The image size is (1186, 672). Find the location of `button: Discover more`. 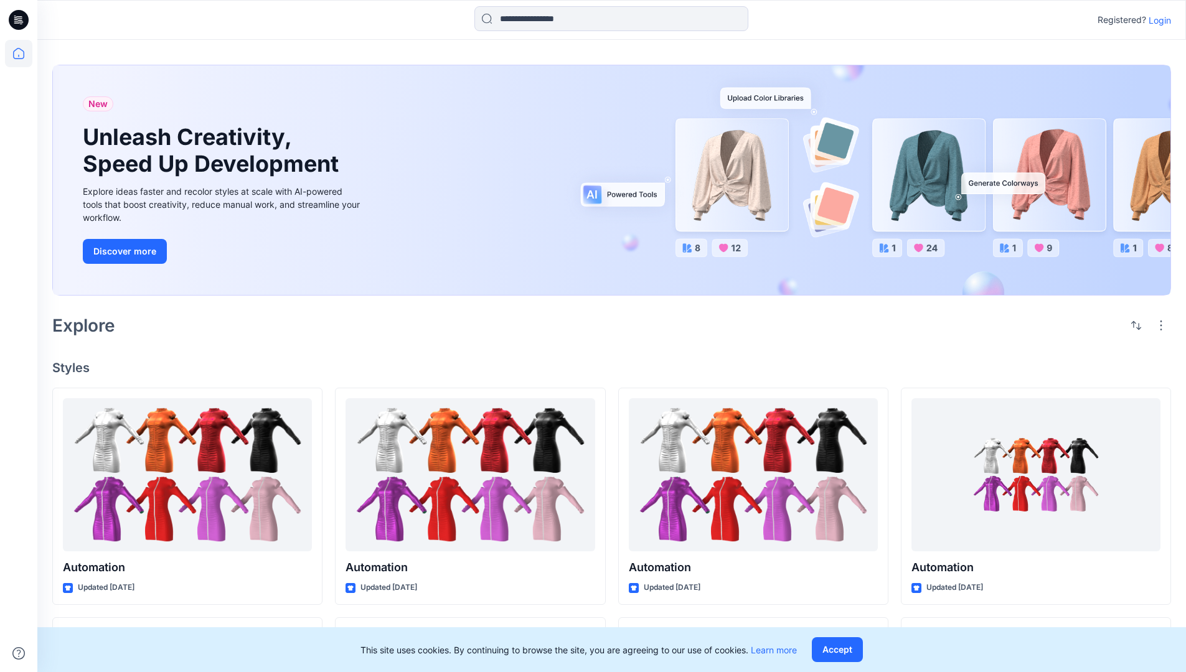

button: Discover more is located at coordinates (124, 251).